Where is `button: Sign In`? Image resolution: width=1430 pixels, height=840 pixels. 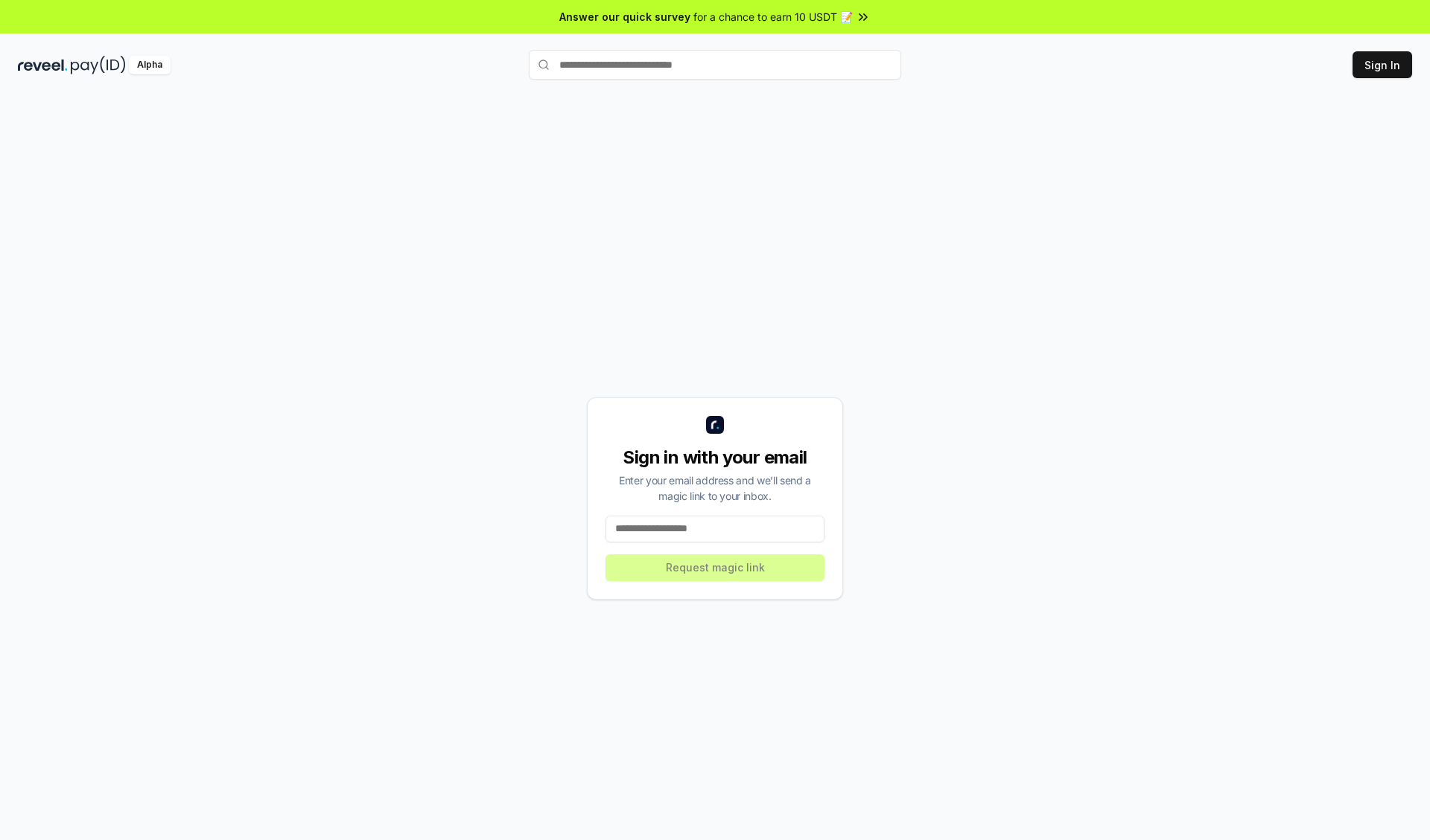
button: Sign In is located at coordinates (1382, 65).